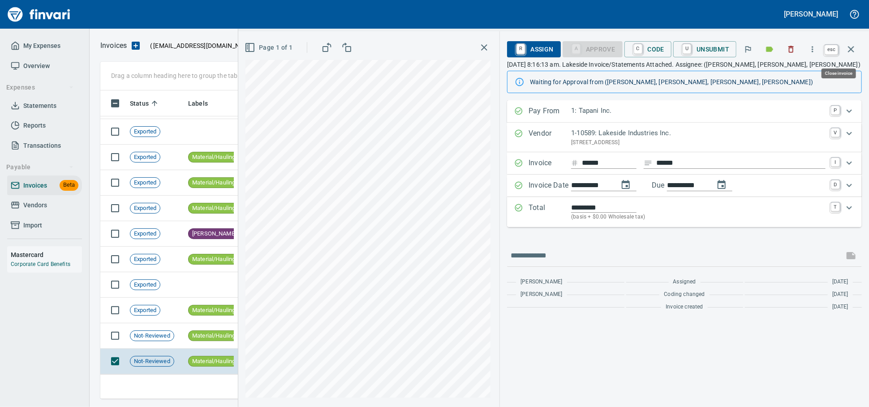 Image resolution: width=869 pixels, height=407 pixels. I want to click on p: 1-10589: Lakeside Industries Inc., so click(698, 133).